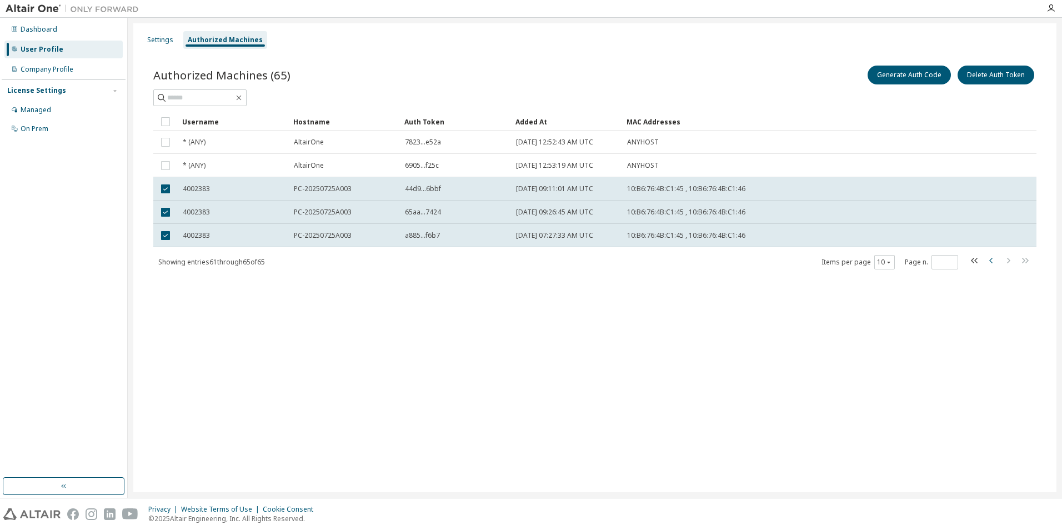  I want to click on button: Delete Auth Token, so click(996, 75).